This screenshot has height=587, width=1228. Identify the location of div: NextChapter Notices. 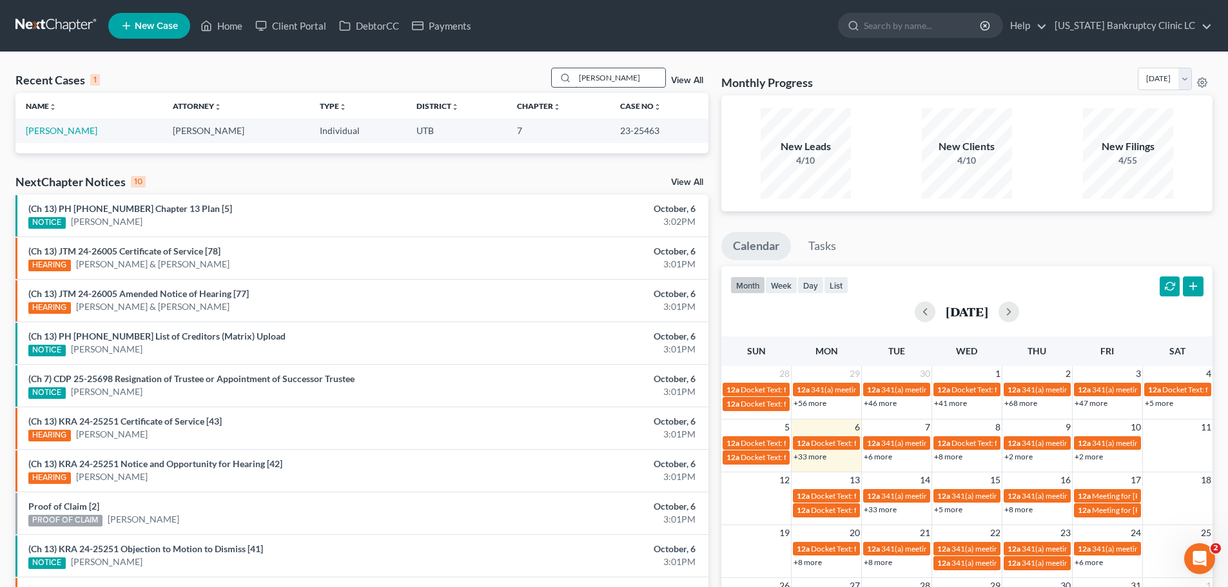
(81, 182).